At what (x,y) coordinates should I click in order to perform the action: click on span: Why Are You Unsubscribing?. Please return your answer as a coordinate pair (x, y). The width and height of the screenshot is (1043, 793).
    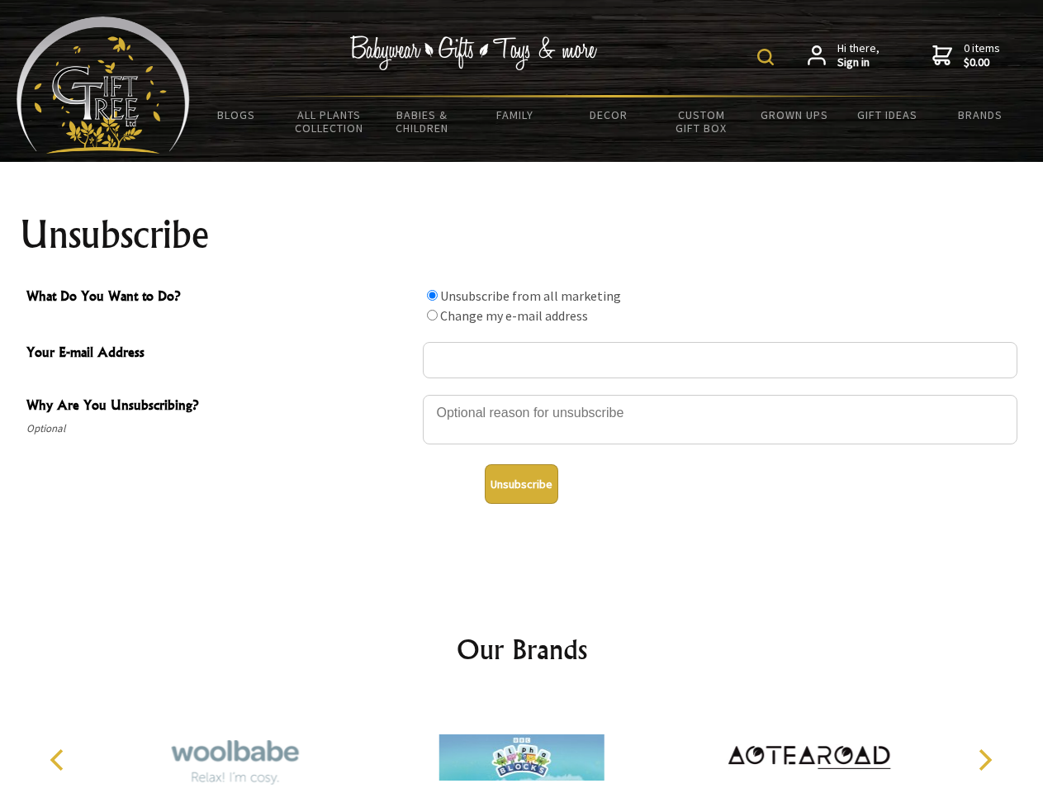
    Looking at the image, I should click on (220, 406).